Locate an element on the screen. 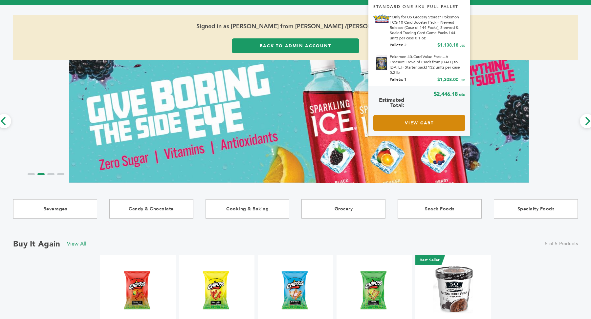 The image size is (591, 319). span: Pallets: 1 is located at coordinates (398, 79).